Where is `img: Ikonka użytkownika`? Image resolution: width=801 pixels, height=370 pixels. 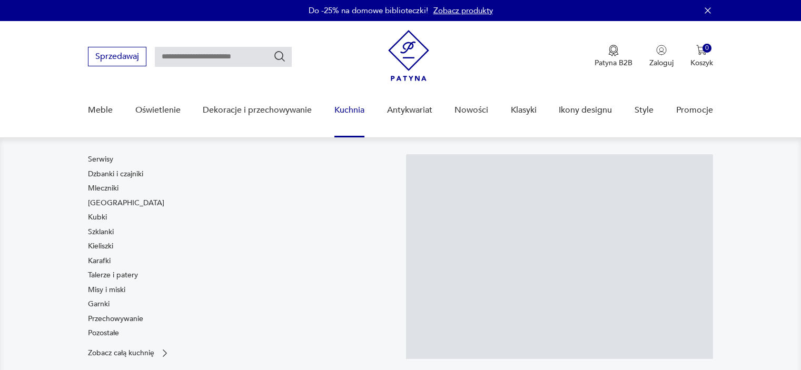 img: Ikonka użytkownika is located at coordinates (661, 50).